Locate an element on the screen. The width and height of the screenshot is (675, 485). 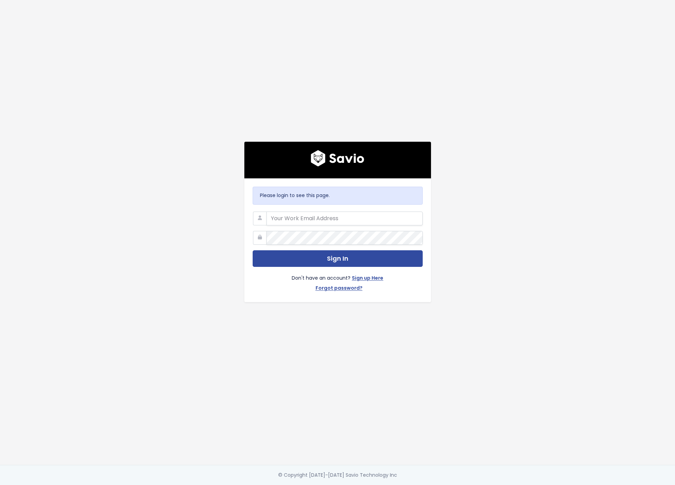
input: Your Work Email Address is located at coordinates (345, 218).